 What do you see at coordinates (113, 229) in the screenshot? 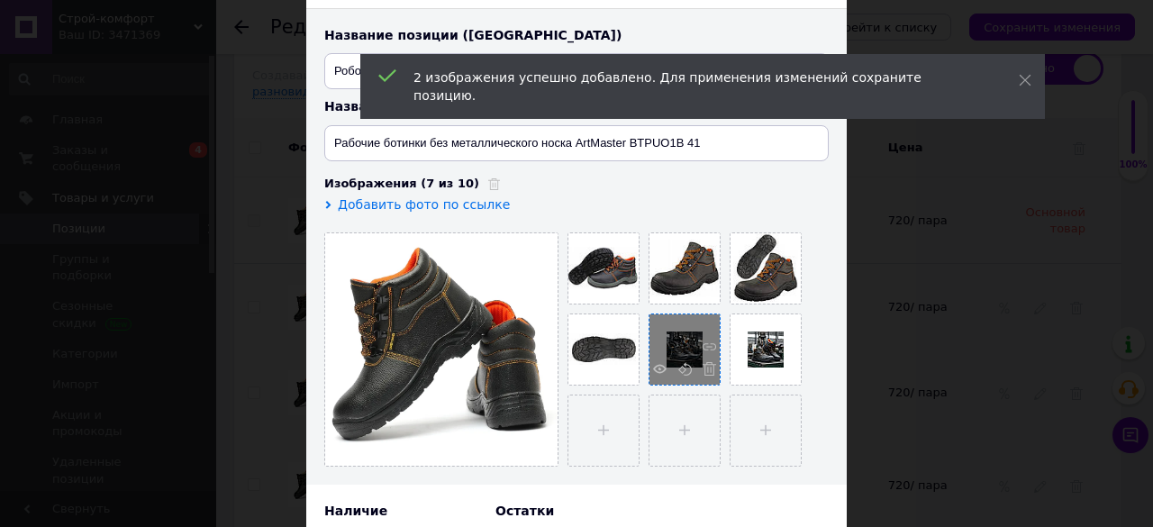
I see `span: підошва МБС (маслобензостійка),` at bounding box center [113, 229].